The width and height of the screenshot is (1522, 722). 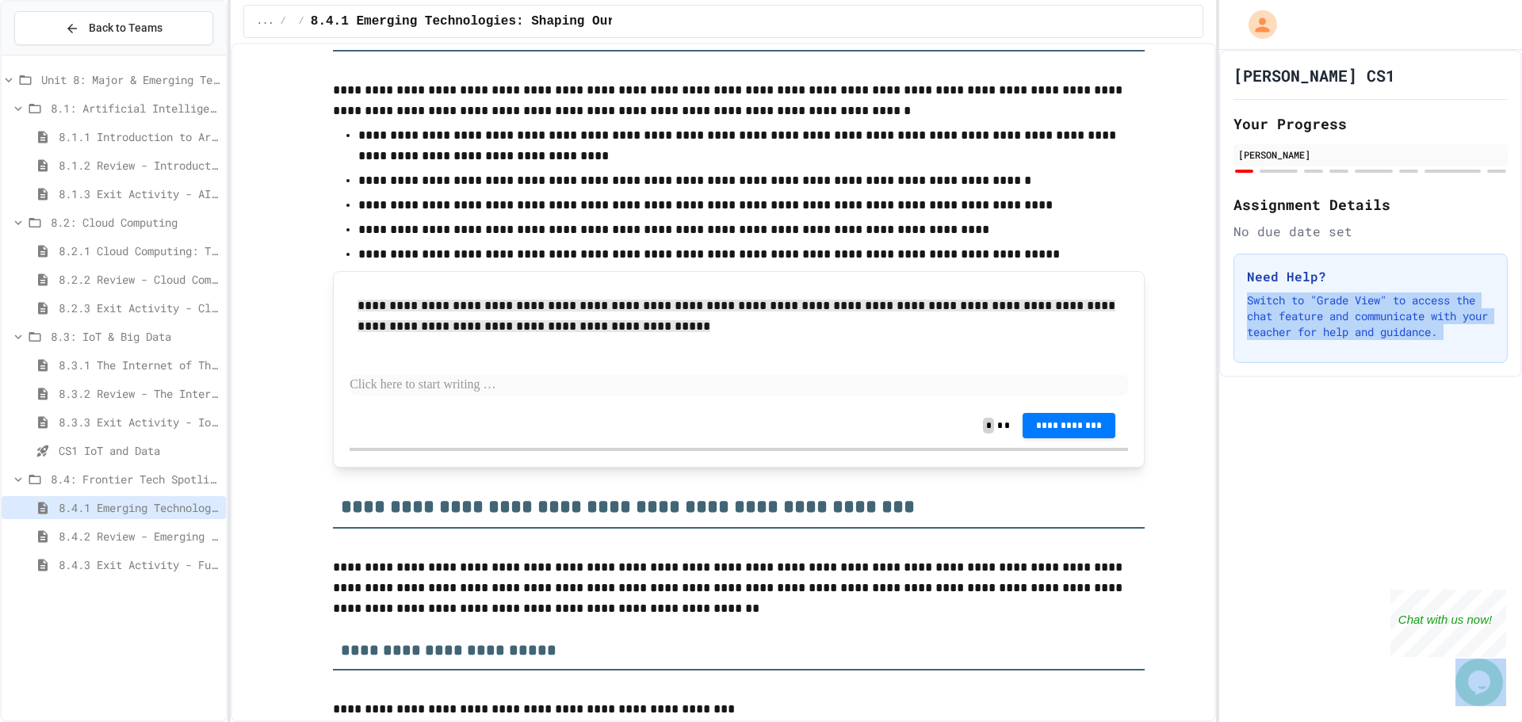 What do you see at coordinates (1256, 25) in the screenshot?
I see `div: My Account` at bounding box center [1256, 25].